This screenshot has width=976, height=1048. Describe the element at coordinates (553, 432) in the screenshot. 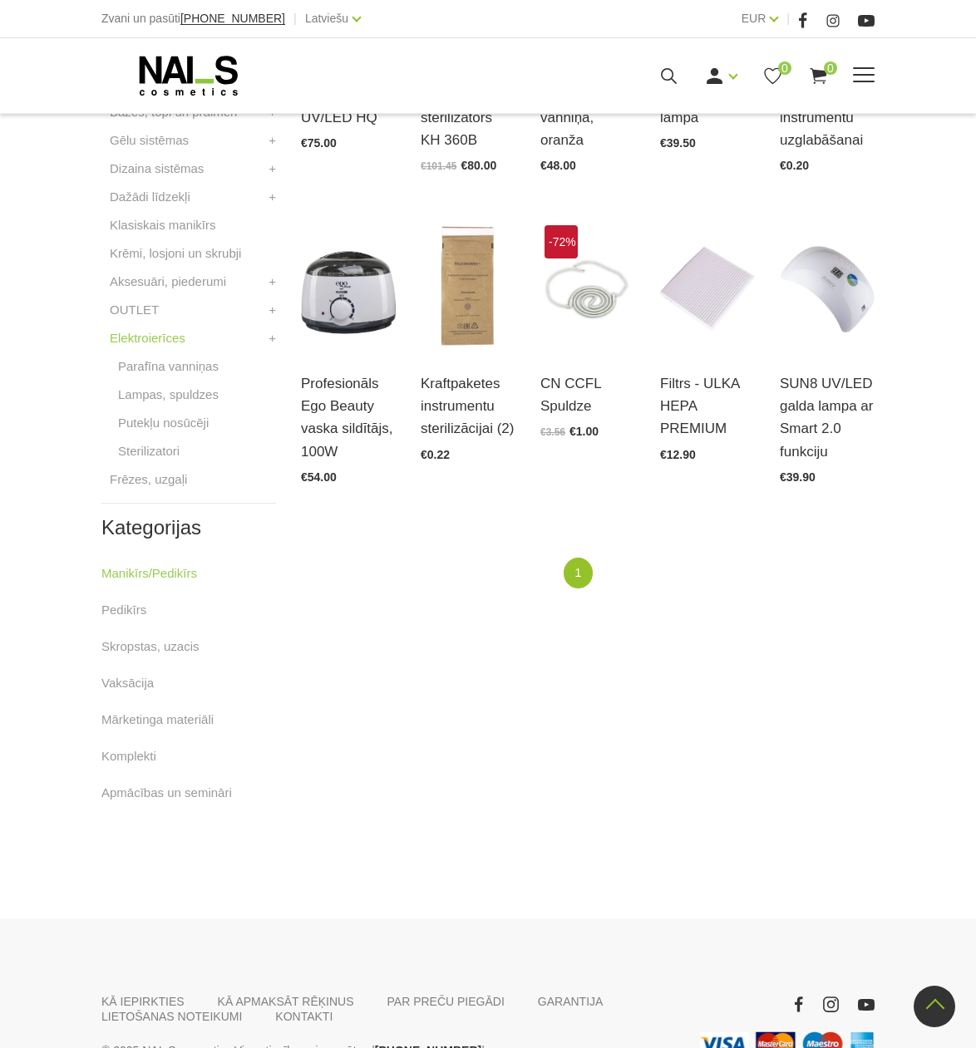

I see `span: €3.56` at that location.